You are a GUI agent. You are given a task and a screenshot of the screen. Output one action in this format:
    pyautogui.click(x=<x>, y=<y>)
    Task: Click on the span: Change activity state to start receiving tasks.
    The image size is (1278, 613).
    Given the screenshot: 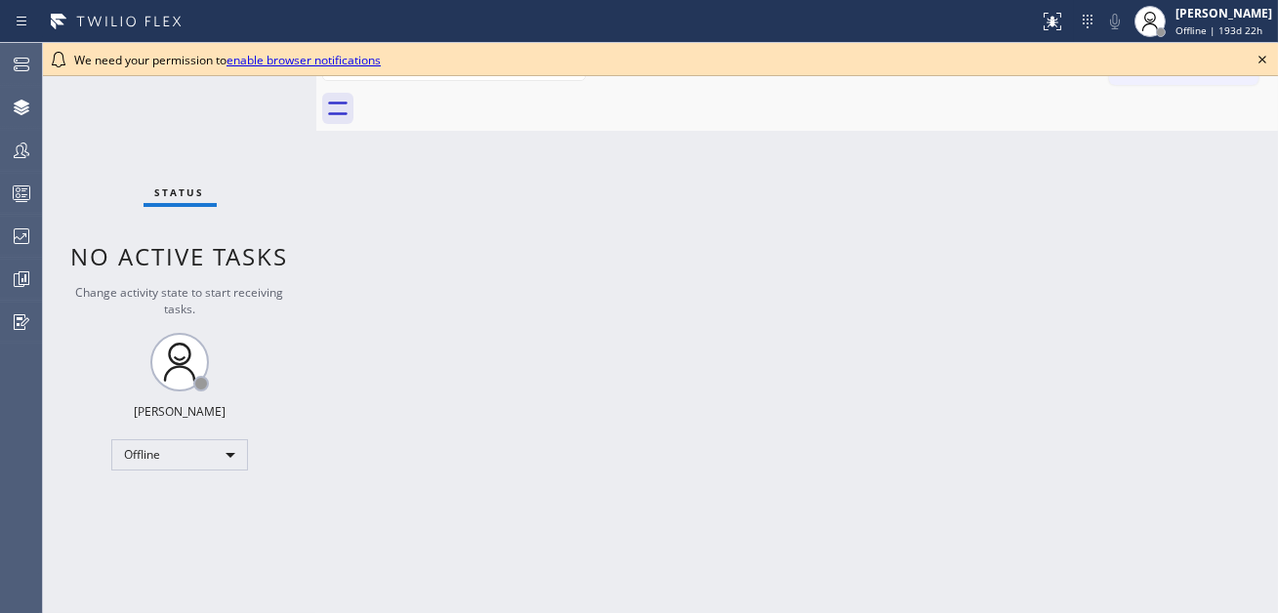 What is the action you would take?
    pyautogui.click(x=180, y=301)
    